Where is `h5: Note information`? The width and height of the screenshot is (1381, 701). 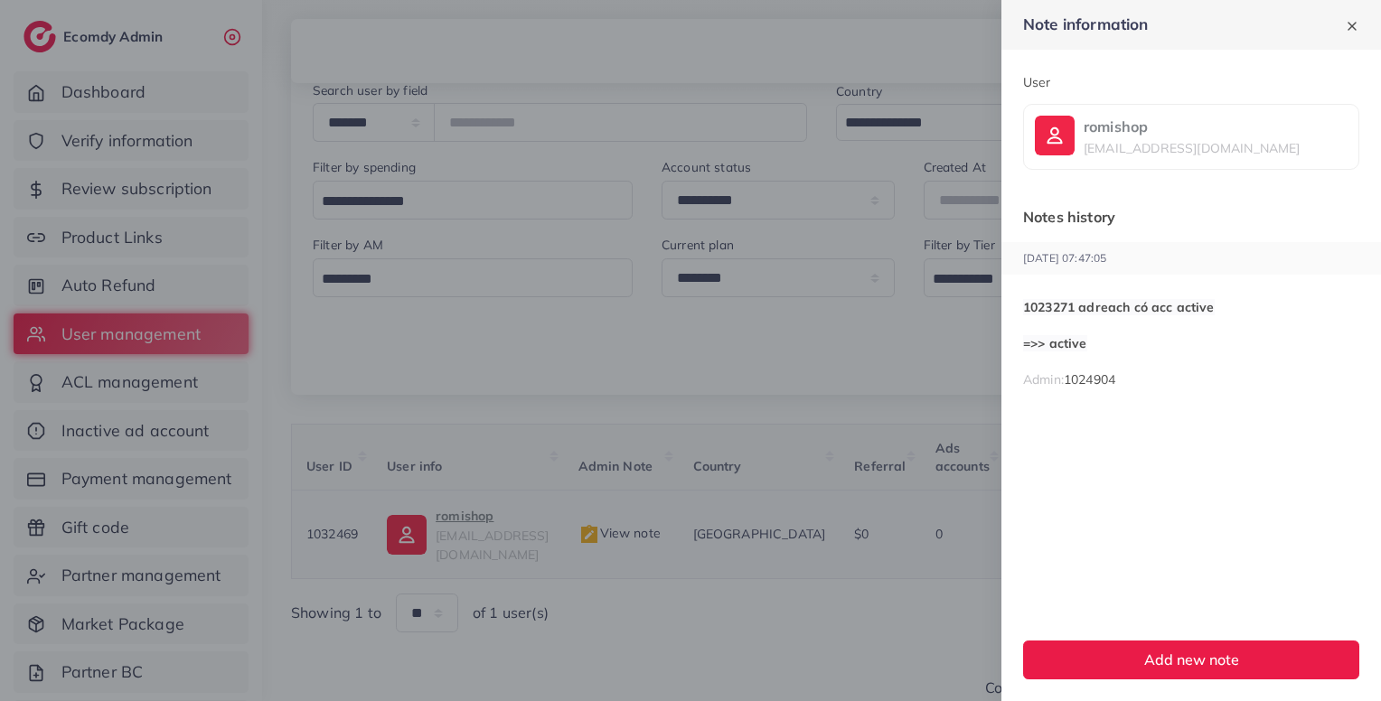 h5: Note information is located at coordinates (1085, 24).